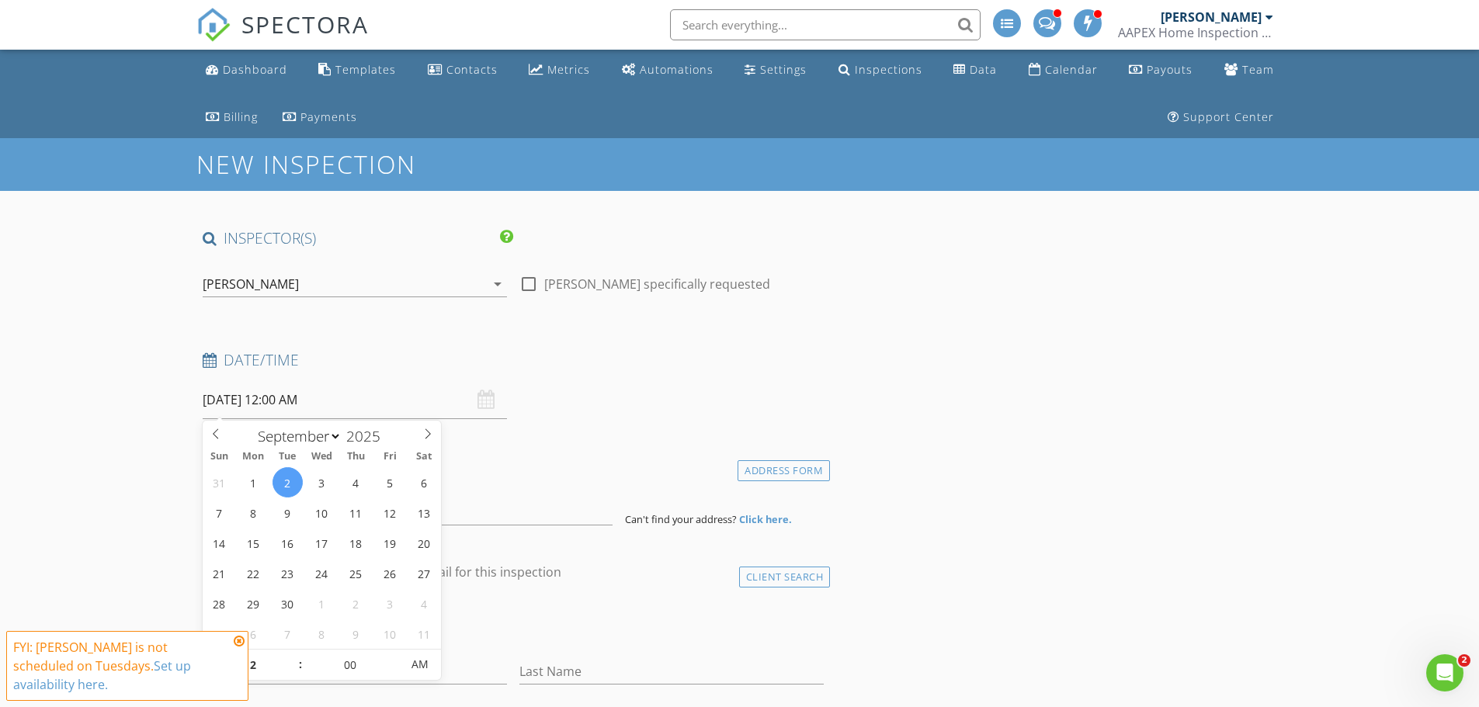 The width and height of the screenshot is (1479, 707). I want to click on span: September 14, 2025, so click(219, 543).